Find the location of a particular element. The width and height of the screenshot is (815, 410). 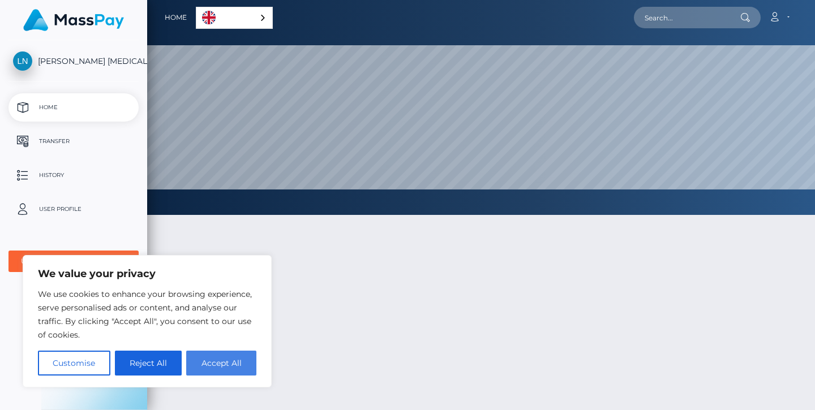

div: Language is located at coordinates (234, 18).